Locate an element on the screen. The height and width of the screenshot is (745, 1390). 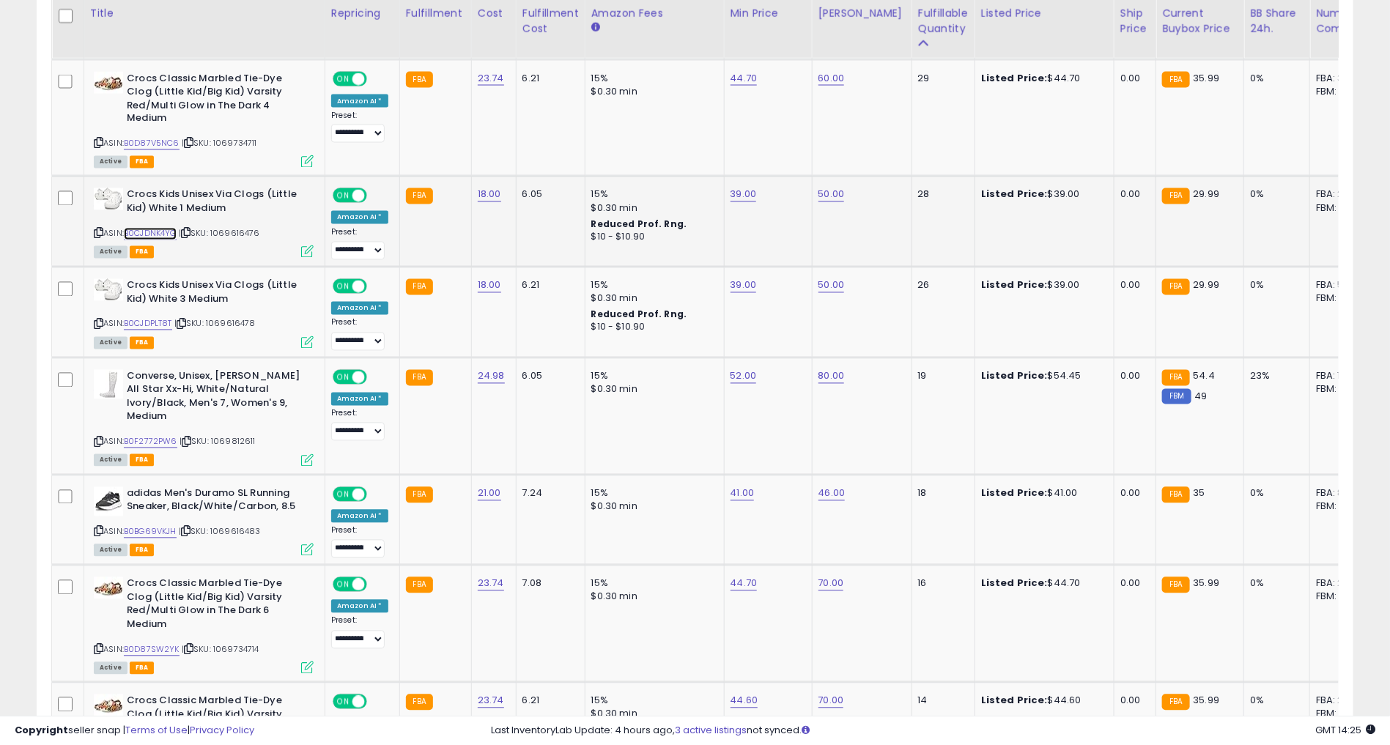
div: 15% is located at coordinates (652, 584).